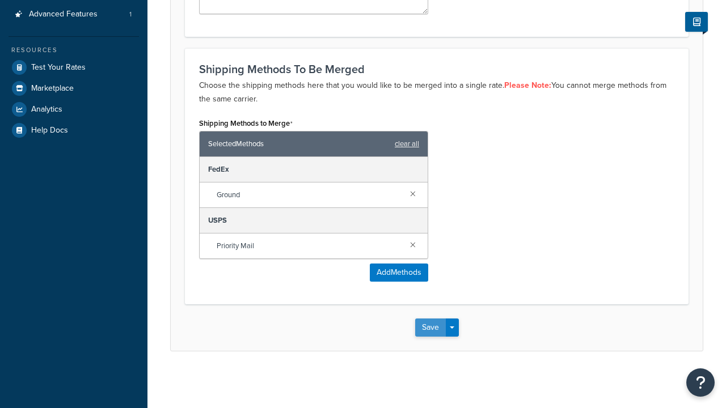 Image resolution: width=726 pixels, height=408 pixels. Describe the element at coordinates (697, 22) in the screenshot. I see `button: Show Help Docs` at that location.